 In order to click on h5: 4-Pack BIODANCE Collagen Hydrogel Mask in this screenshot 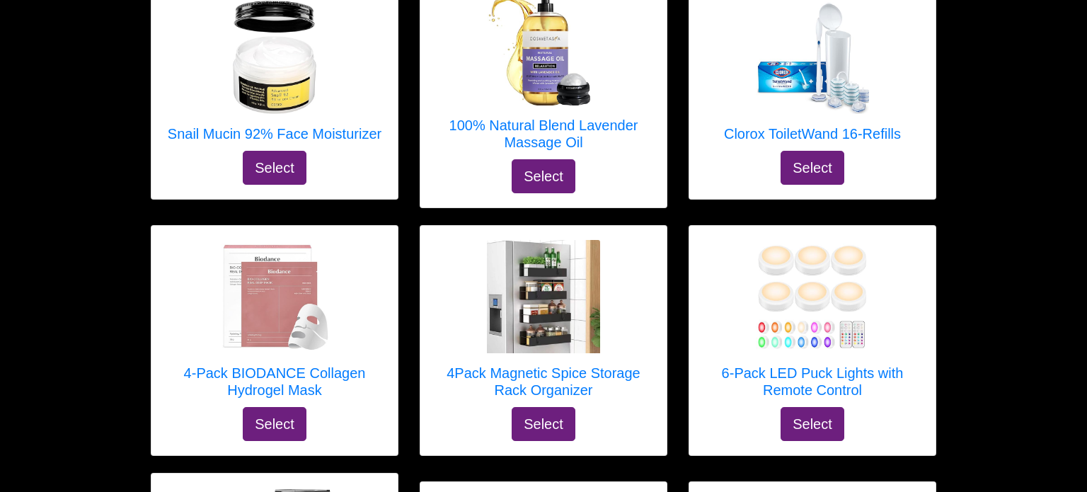, I will do `click(275, 381)`.